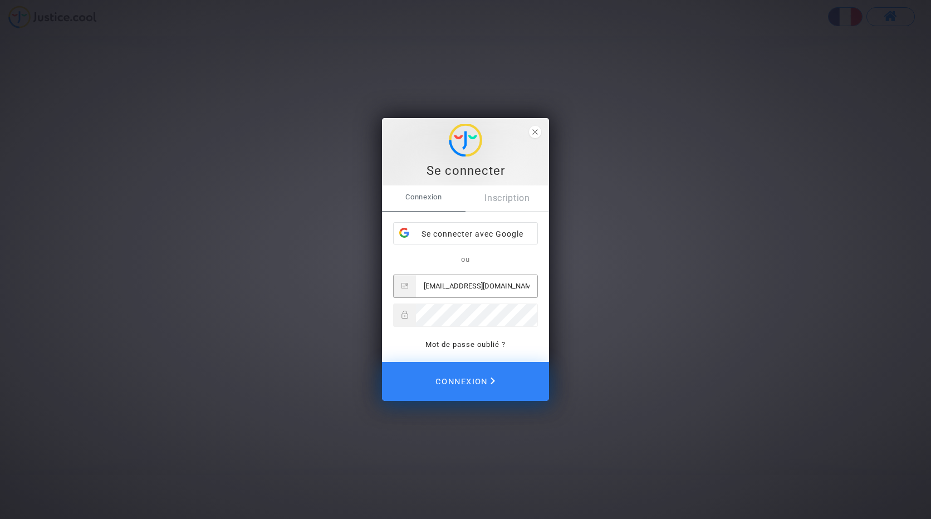 This screenshot has width=931, height=519. I want to click on span: close, so click(535, 132).